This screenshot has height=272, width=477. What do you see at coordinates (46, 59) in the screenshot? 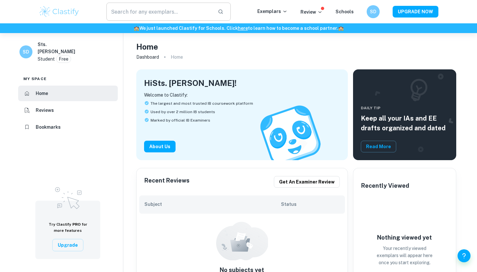
I see `p: Student` at bounding box center [46, 59].